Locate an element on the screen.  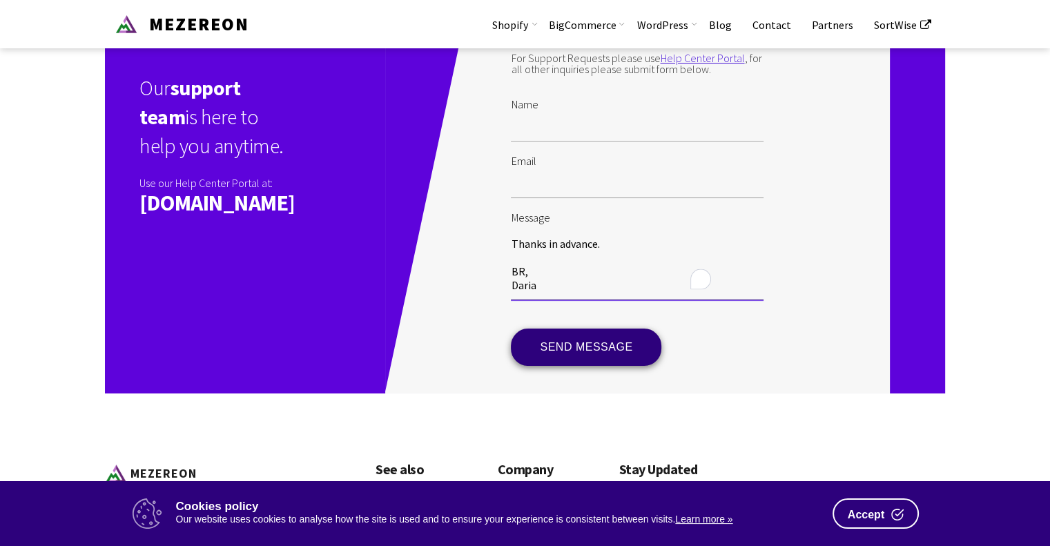
h3: Our is here to help you anytime. is located at coordinates (217, 120).